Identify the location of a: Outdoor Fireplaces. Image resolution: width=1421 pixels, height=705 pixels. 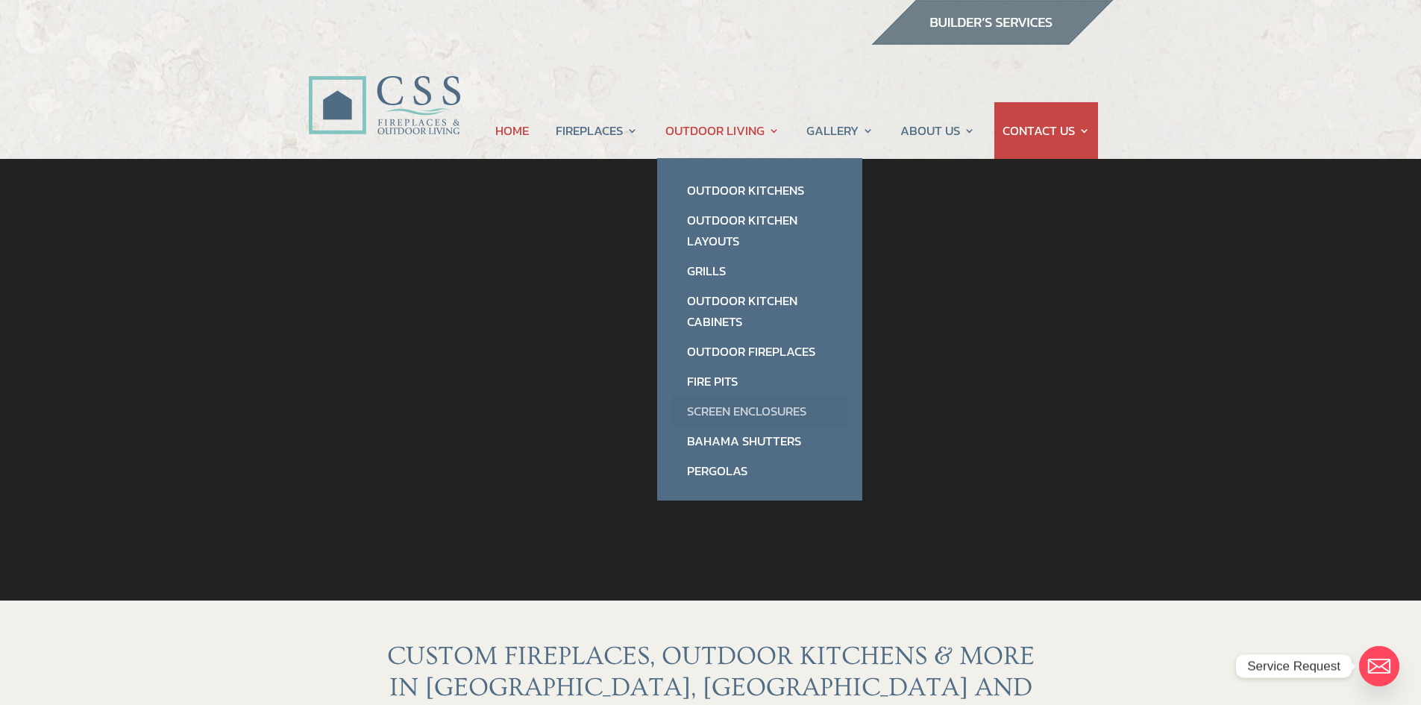
(759, 351).